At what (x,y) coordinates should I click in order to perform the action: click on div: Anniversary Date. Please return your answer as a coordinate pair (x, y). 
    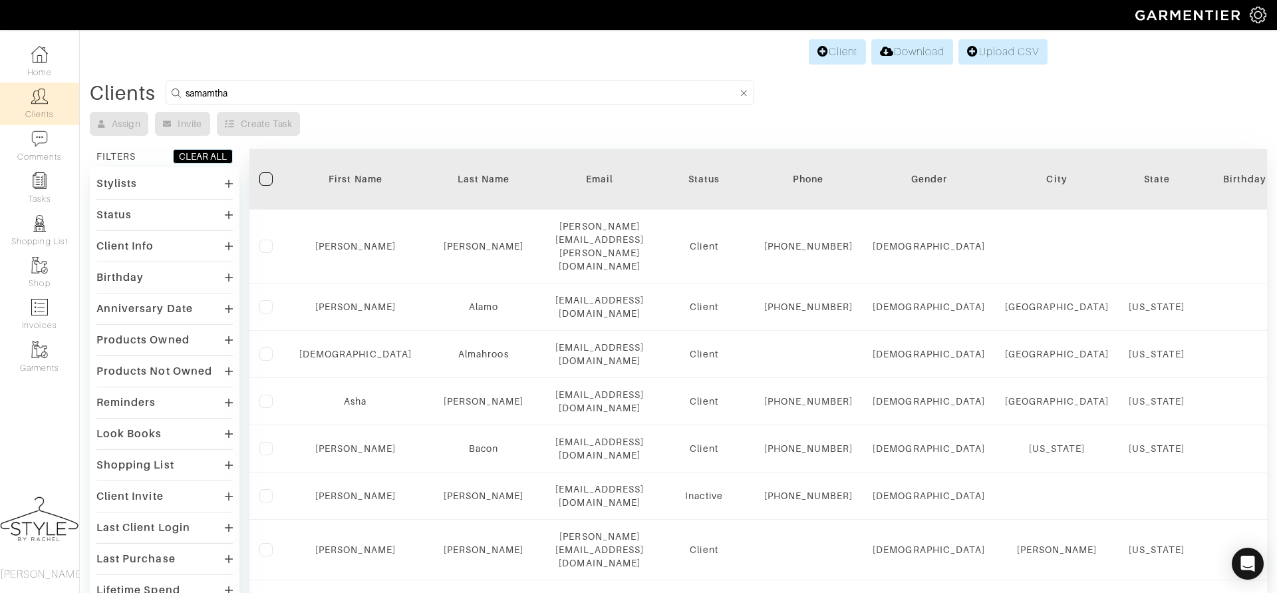
    Looking at the image, I should click on (144, 309).